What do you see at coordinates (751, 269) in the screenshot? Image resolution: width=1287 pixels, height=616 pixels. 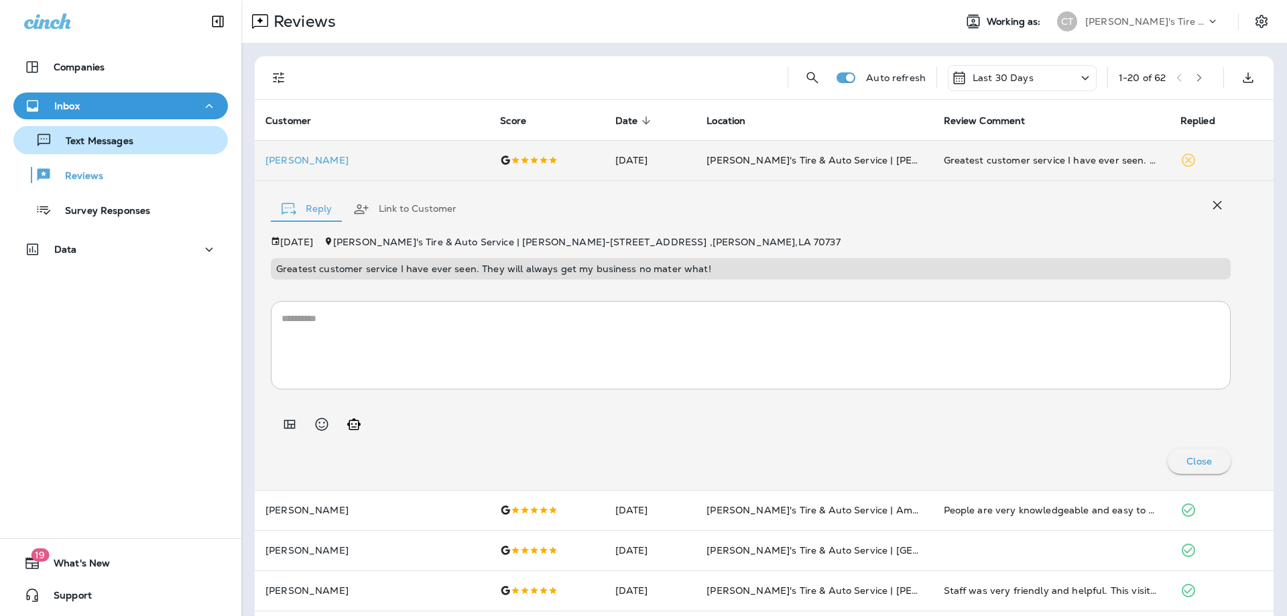 I see `p: Greatest customer service I have ever seen. They will always get my business no mater what!` at bounding box center [751, 269].